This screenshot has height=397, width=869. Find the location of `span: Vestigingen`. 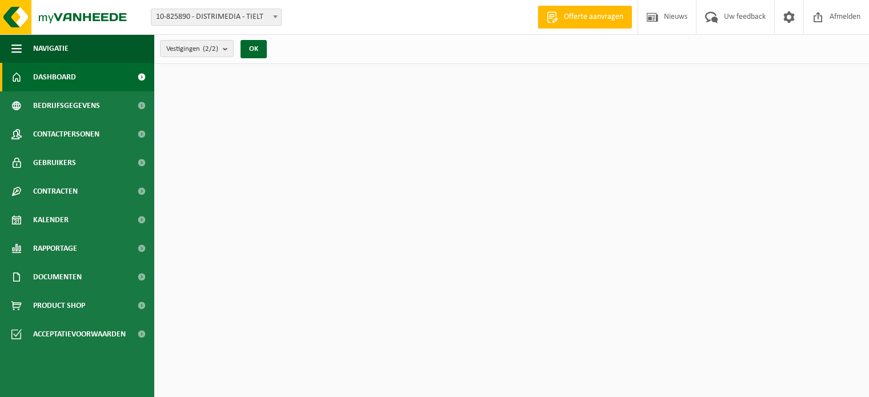

span: Vestigingen is located at coordinates (192, 49).